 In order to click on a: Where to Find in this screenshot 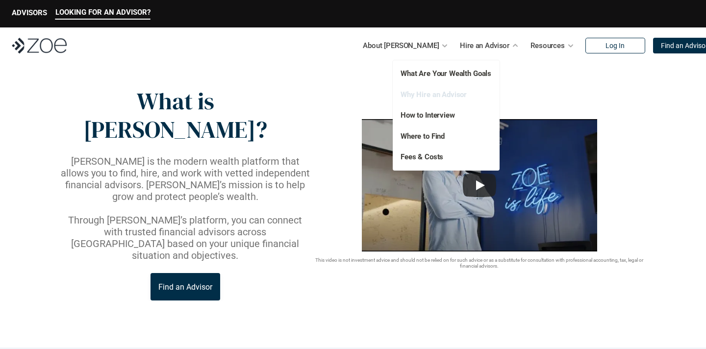, I will do `click(423, 136)`.